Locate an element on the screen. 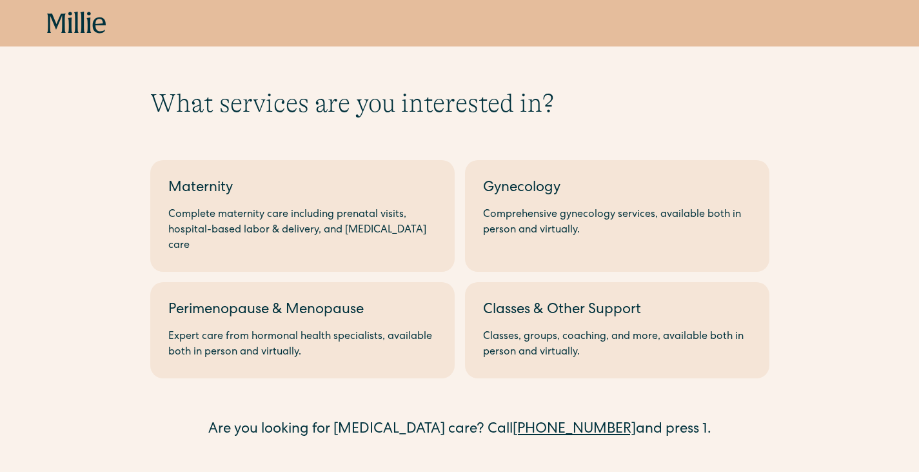 This screenshot has width=919, height=472. a: Perimenopause & MenopauseExpert care from hormonal health specialists, available both in person a... is located at coordinates (303, 330).